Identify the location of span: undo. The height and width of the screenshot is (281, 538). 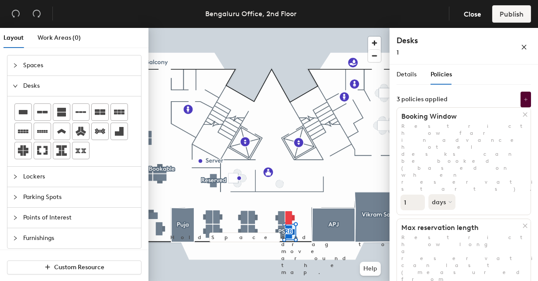
(16, 14).